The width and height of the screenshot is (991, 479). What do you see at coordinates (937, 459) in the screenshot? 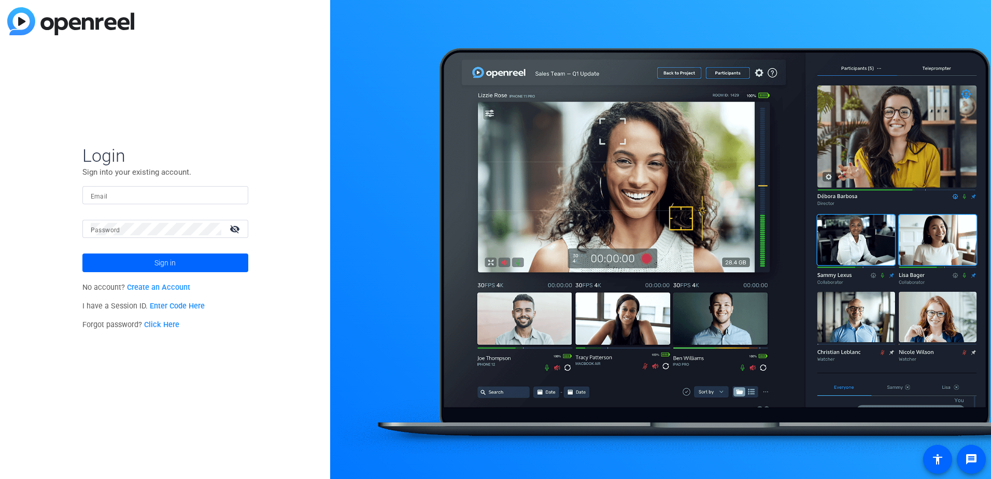
I see `mat-icon: accessibility` at bounding box center [937, 459].